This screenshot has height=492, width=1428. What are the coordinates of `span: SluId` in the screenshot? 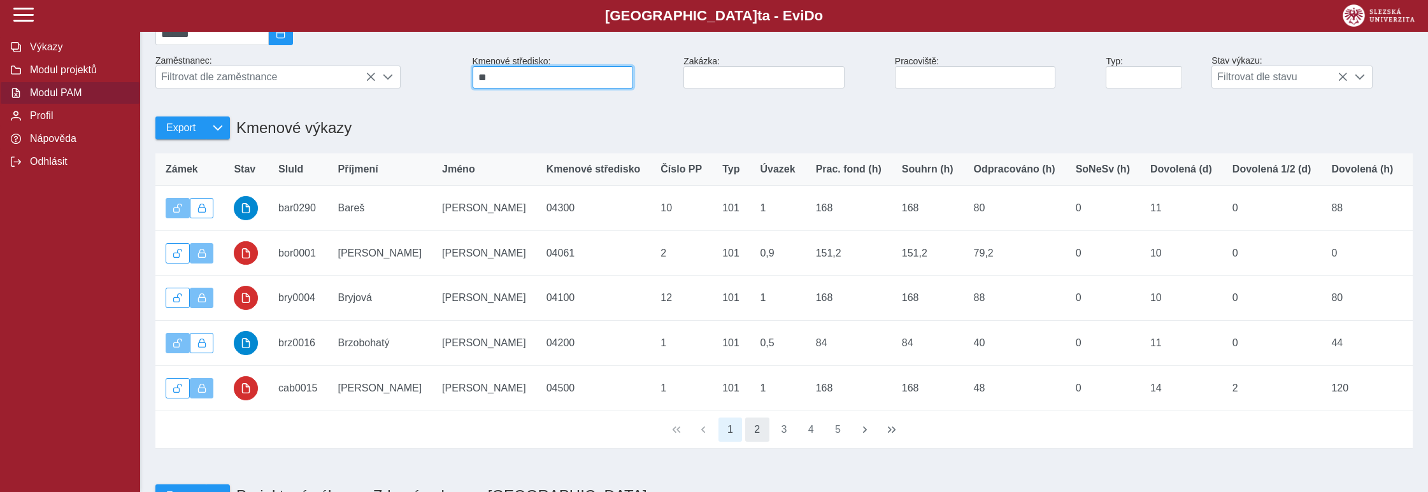 It's located at (290, 169).